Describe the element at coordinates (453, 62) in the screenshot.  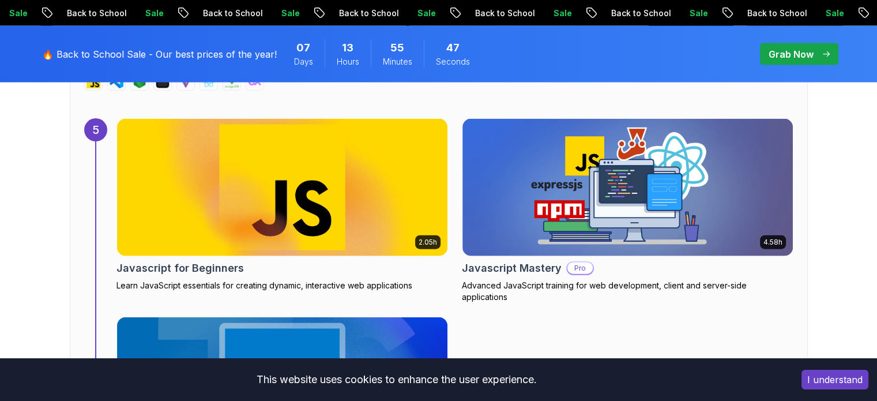
I see `span: Seconds` at that location.